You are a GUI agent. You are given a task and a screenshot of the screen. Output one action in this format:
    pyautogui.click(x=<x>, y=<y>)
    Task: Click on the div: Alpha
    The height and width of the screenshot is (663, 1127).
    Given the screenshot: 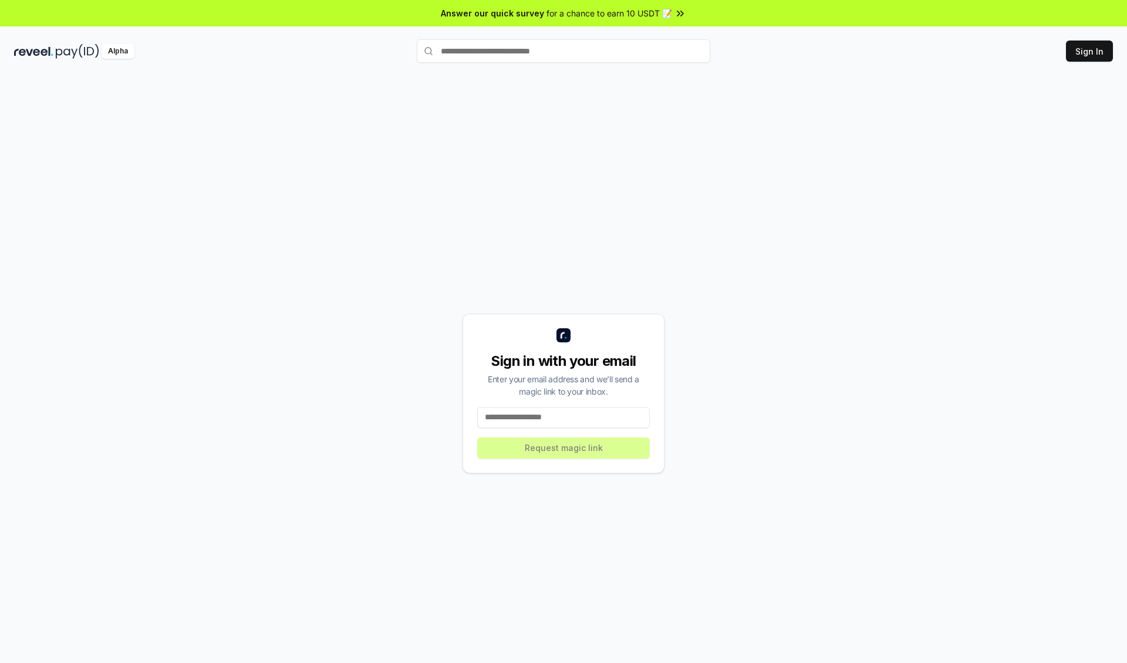 What is the action you would take?
    pyautogui.click(x=118, y=51)
    